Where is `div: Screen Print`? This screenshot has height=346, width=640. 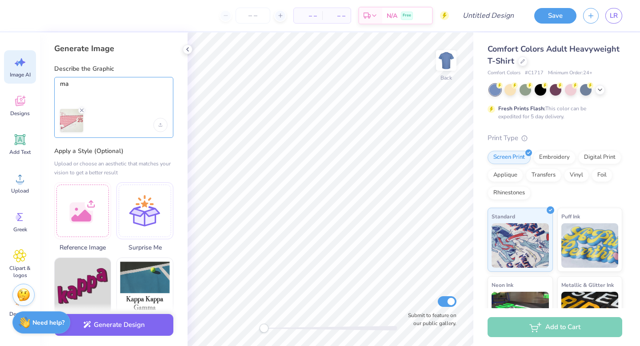
div: Screen Print is located at coordinates (509, 157).